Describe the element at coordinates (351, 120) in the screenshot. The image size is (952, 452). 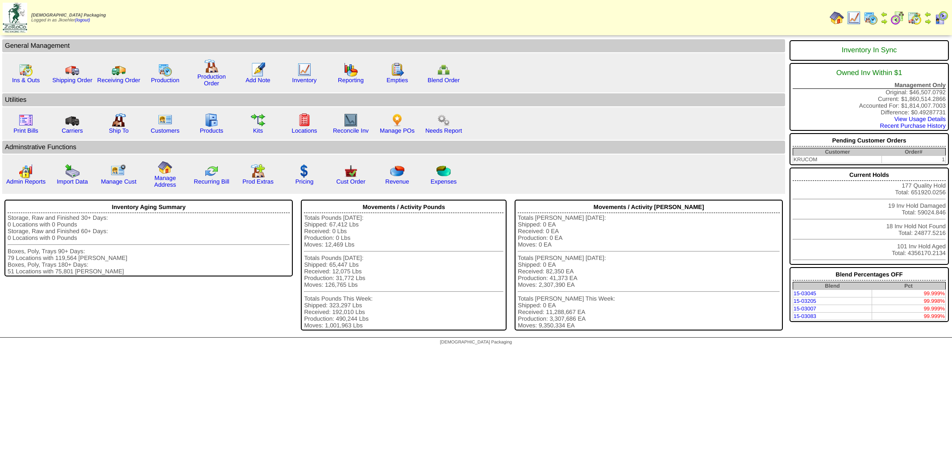
I see `img: line_graph2.gif` at that location.